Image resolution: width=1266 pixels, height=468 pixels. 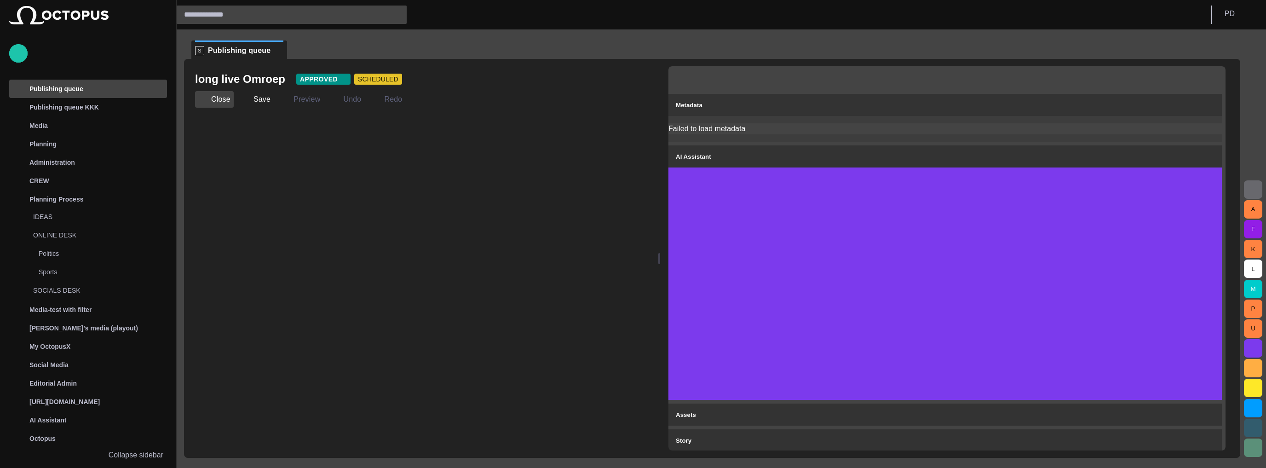 What do you see at coordinates (378, 79) in the screenshot?
I see `span: SCHEDULED` at bounding box center [378, 79].